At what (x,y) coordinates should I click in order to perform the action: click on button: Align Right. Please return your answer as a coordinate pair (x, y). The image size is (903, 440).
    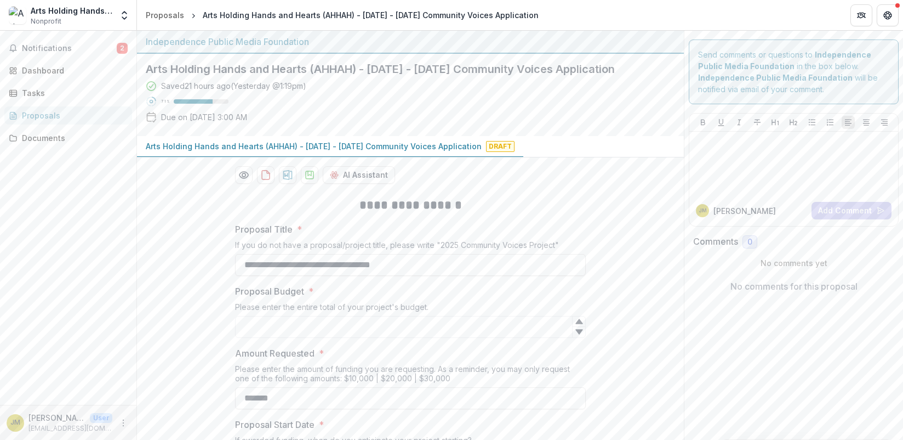
    Looking at the image, I should click on (884, 122).